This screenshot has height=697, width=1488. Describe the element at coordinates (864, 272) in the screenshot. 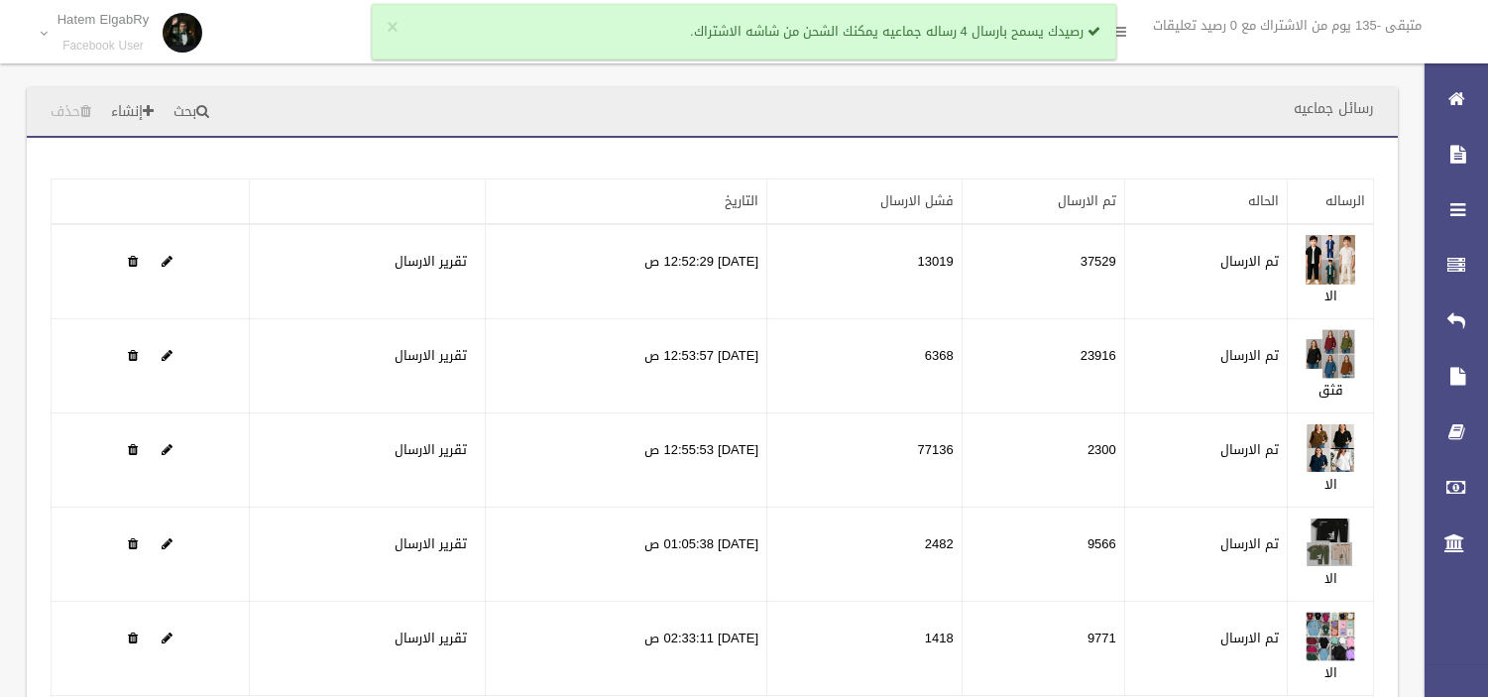

I see `td: 13019` at that location.